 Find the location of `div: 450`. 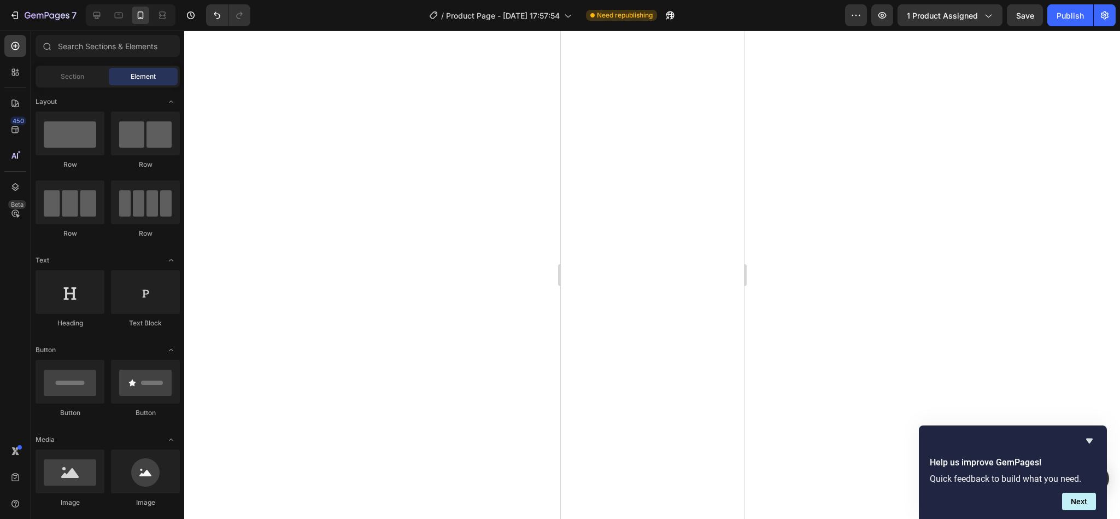

div: 450 is located at coordinates (18, 121).